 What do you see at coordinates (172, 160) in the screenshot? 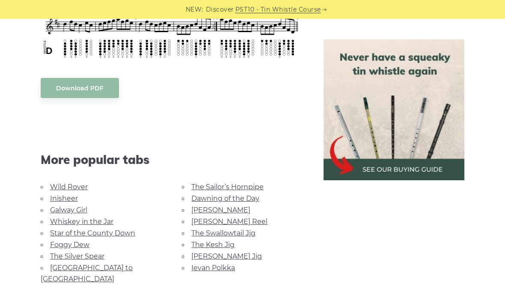
I see `span: More popular tabs` at bounding box center [172, 160].